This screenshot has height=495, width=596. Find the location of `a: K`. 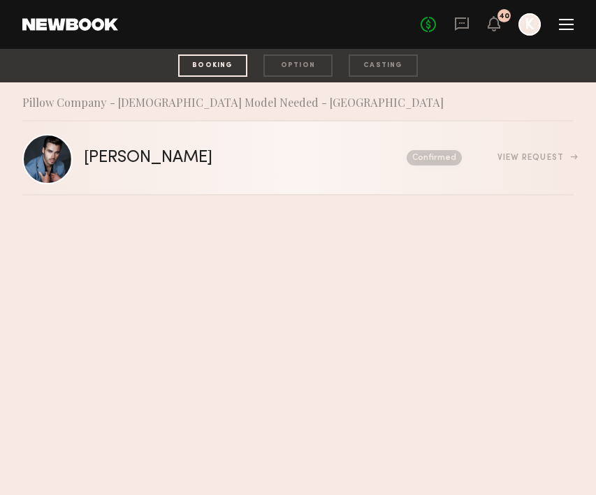

a: K is located at coordinates (530, 24).